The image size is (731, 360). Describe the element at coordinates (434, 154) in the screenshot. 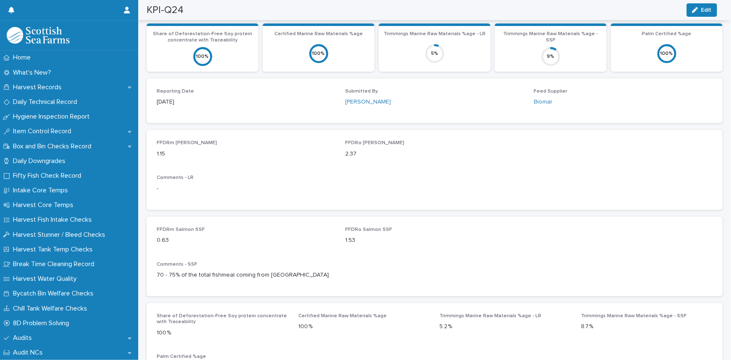

I see `p: 2.37` at that location.